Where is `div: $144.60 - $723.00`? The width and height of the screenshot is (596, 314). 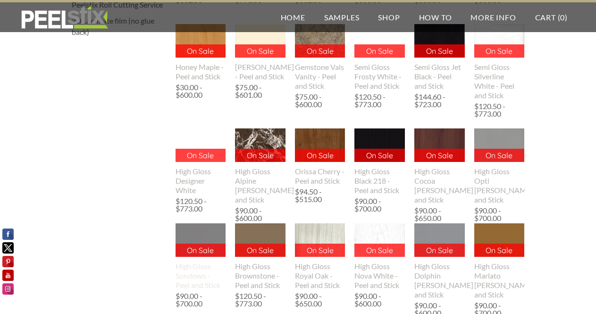
div: $144.60 - $723.00 is located at coordinates (439, 100).